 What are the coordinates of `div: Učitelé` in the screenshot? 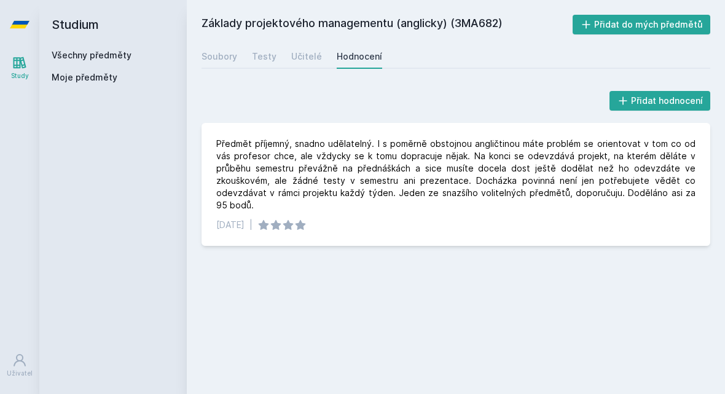 It's located at (307, 57).